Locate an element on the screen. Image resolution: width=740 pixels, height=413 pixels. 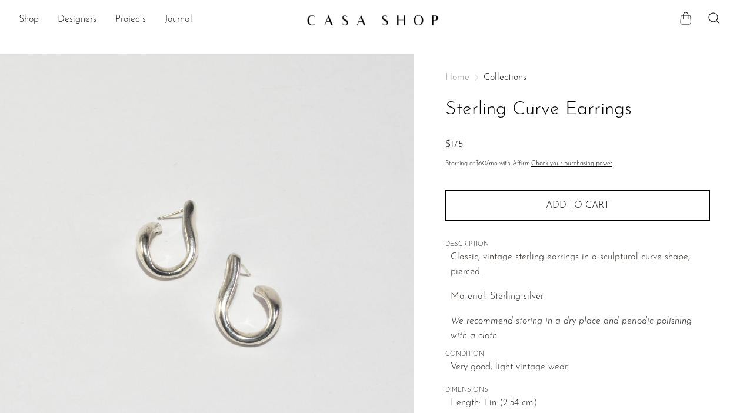
a: Journal is located at coordinates (178, 20).